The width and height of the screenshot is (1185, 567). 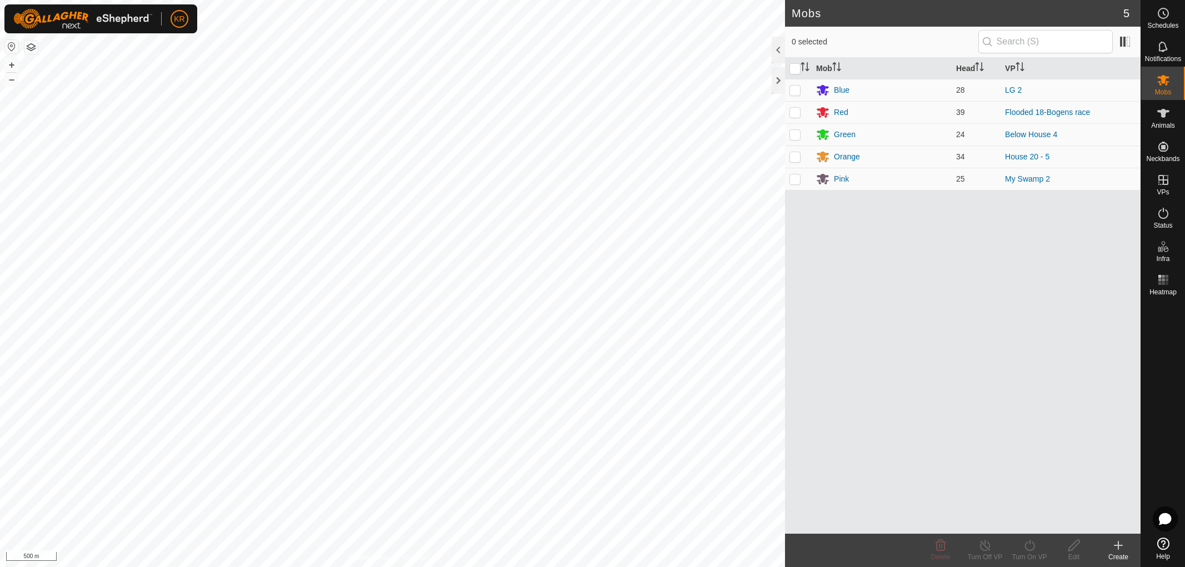 I want to click on th: Head, so click(x=976, y=68).